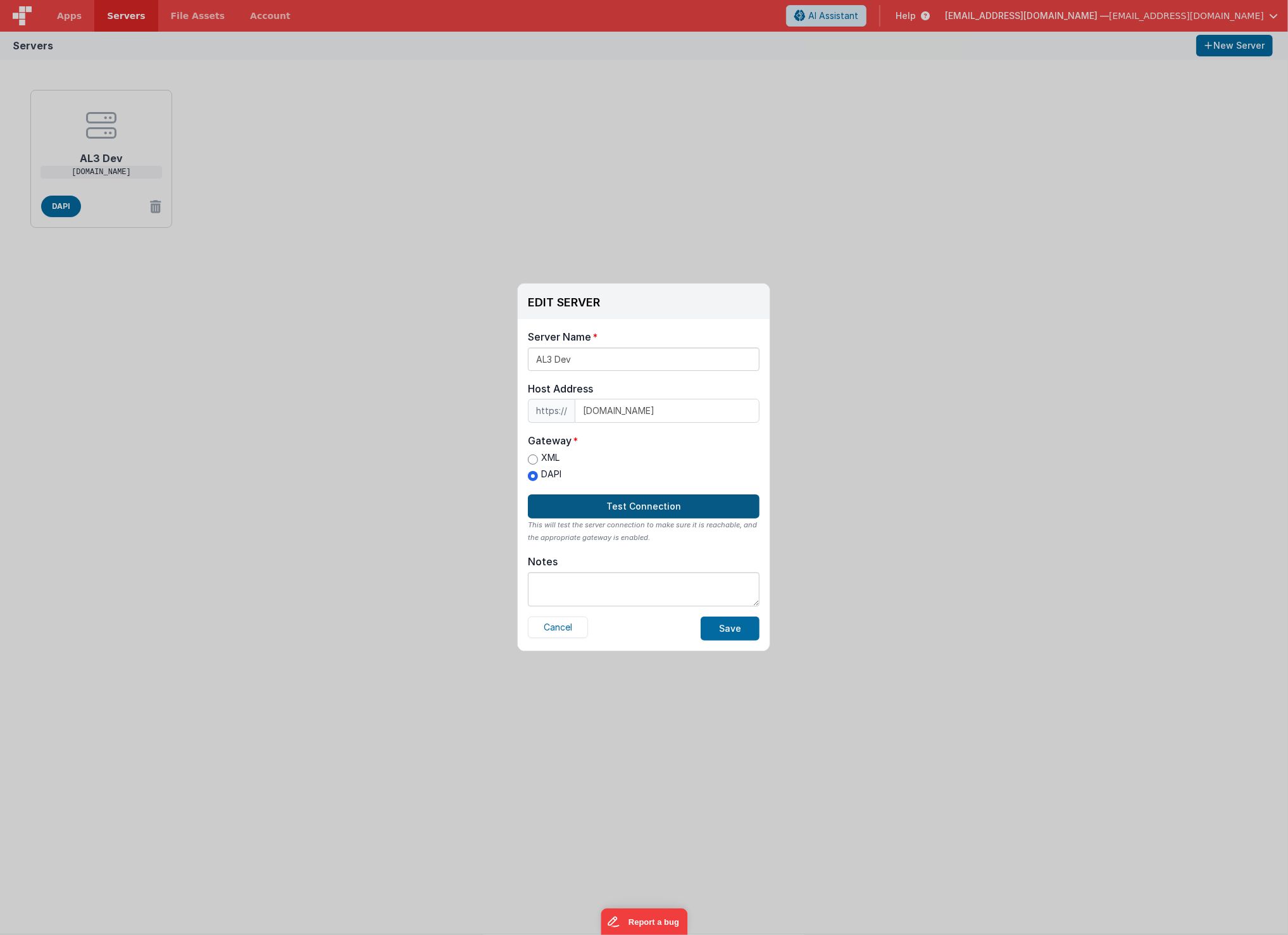 This screenshot has width=1288, height=935. I want to click on div: Server Name, so click(560, 336).